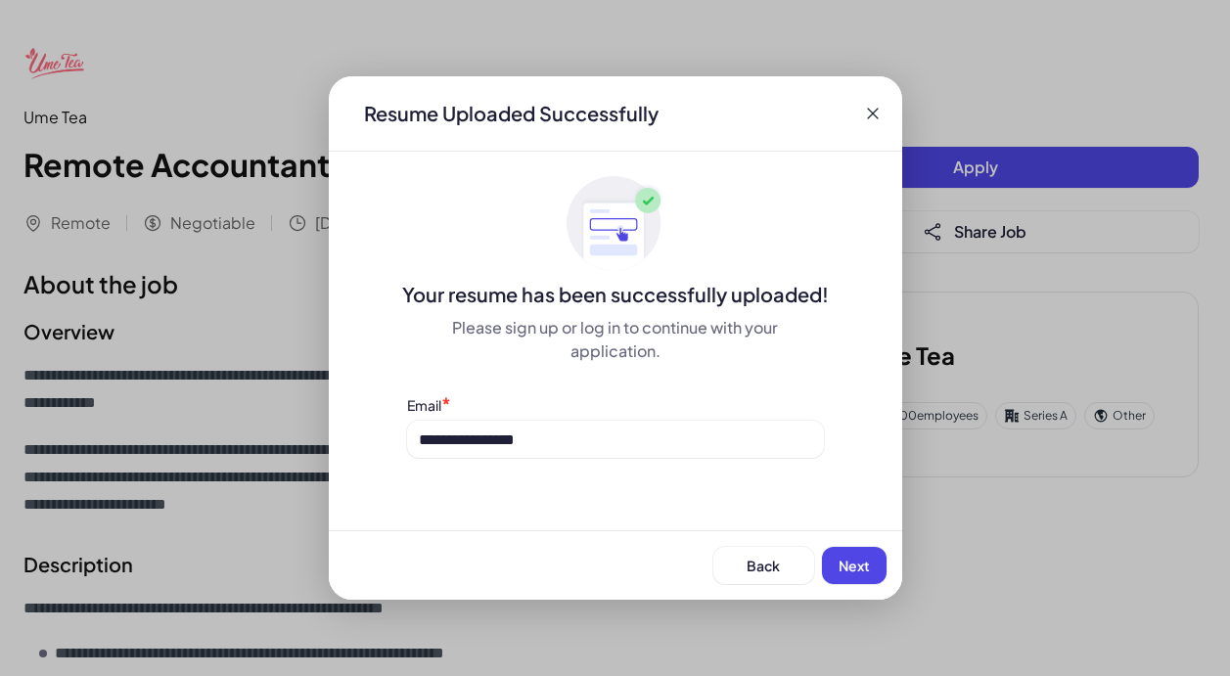 The height and width of the screenshot is (676, 1230). I want to click on div: Your resume has been successfully uploaded!, so click(615, 294).